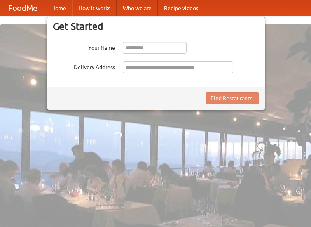 The image size is (311, 227). I want to click on a: FoodMe, so click(23, 8).